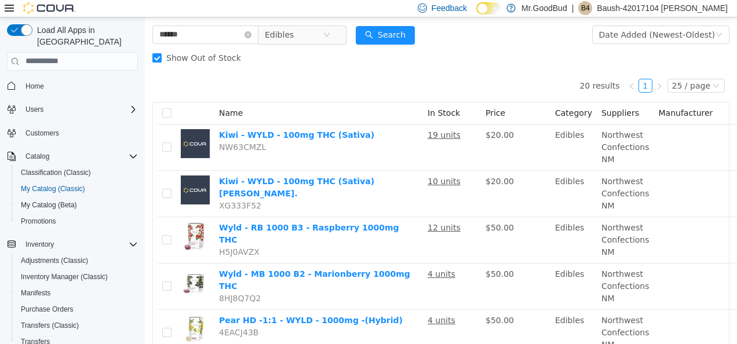 The width and height of the screenshot is (737, 344). I want to click on span: NW63CMZL, so click(97, 130).